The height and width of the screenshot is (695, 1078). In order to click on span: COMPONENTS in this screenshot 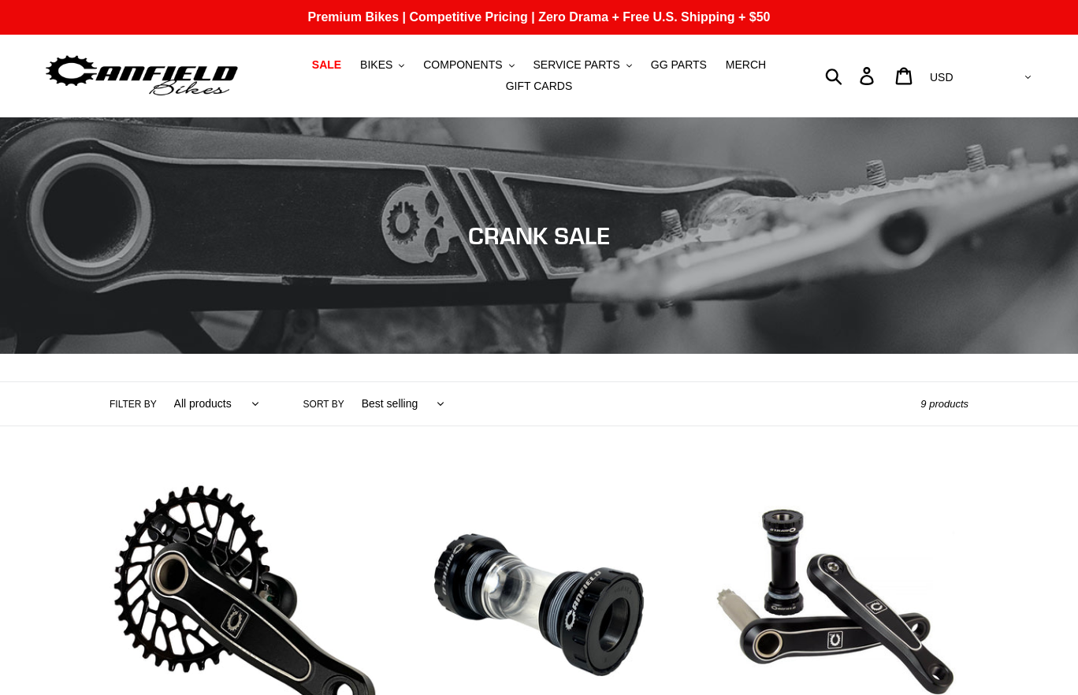, I will do `click(462, 65)`.